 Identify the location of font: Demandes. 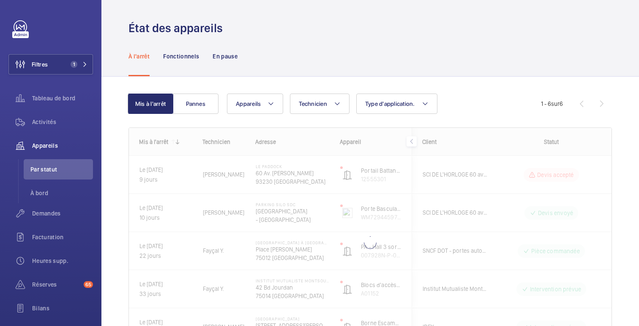
(47, 213).